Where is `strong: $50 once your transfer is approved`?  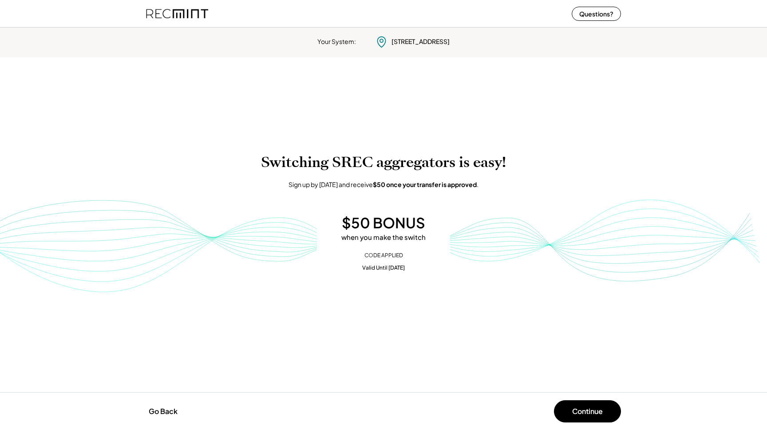 strong: $50 once your transfer is approved is located at coordinates (425, 184).